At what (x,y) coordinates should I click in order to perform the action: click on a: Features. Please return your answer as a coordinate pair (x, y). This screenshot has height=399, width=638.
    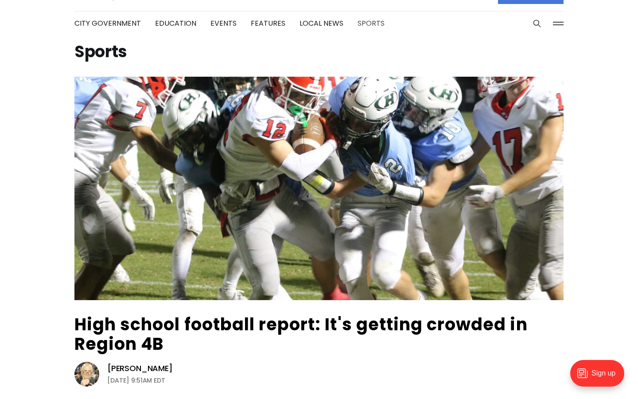
    Looking at the image, I should click on (268, 23).